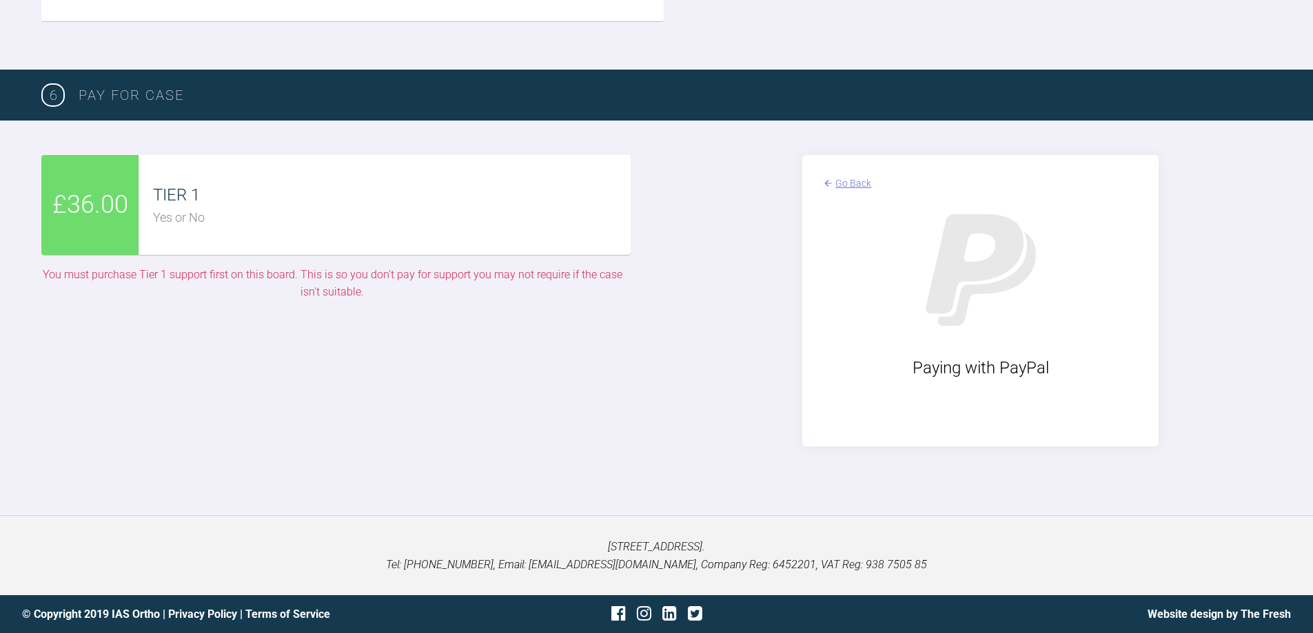  I want to click on span: 6, so click(53, 95).